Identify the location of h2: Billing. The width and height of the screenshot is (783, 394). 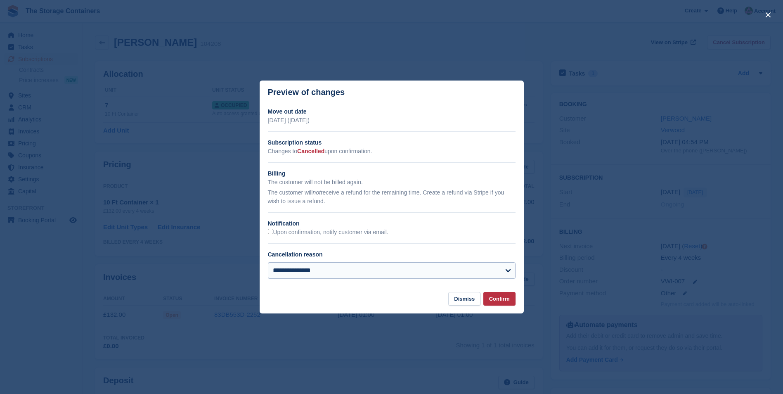
(392, 173).